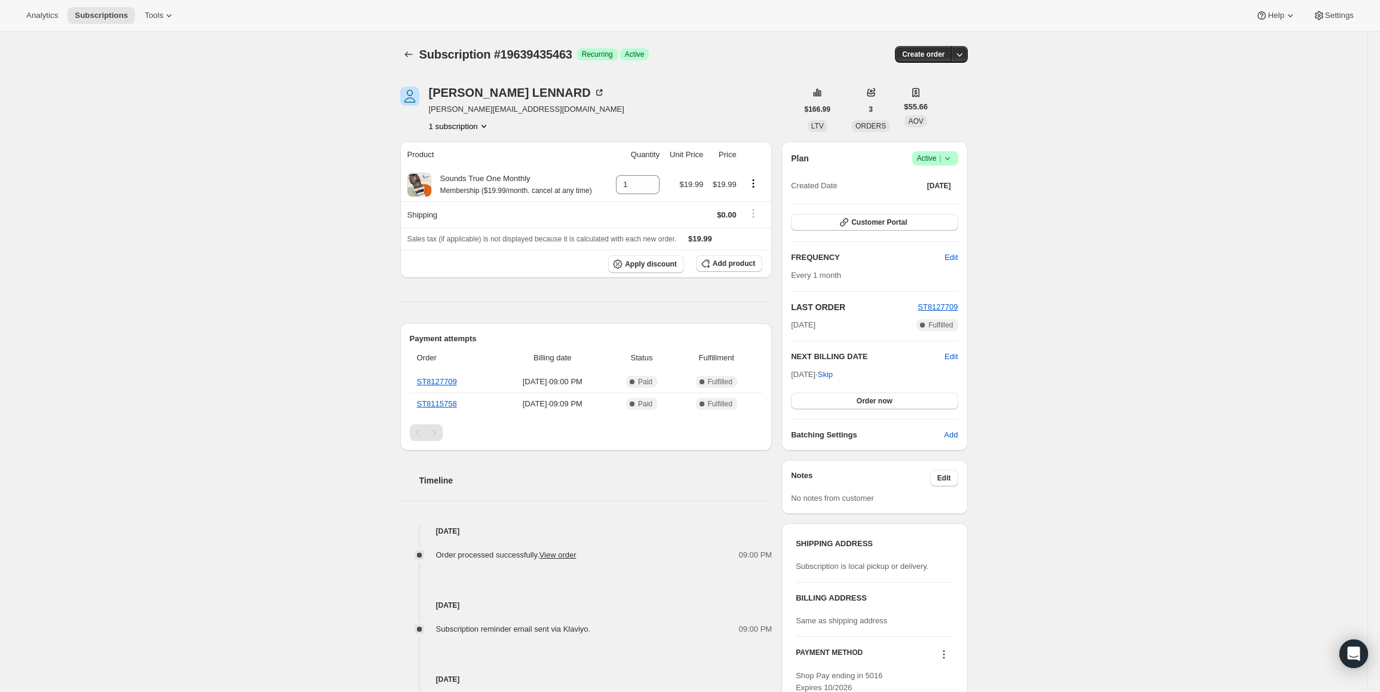 This screenshot has height=692, width=1380. Describe the element at coordinates (854, 307) in the screenshot. I see `h2: LAST ORDER` at that location.